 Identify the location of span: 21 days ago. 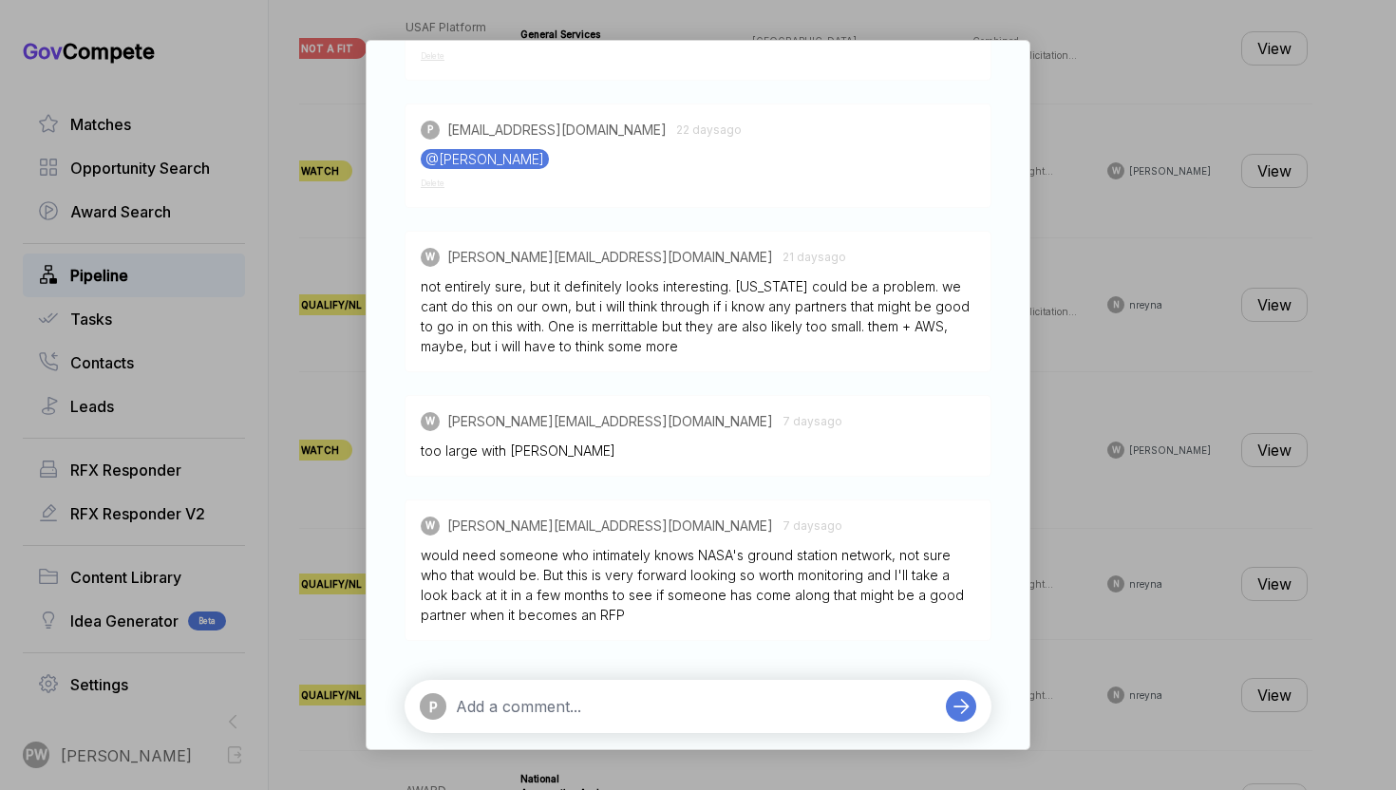
(814, 257).